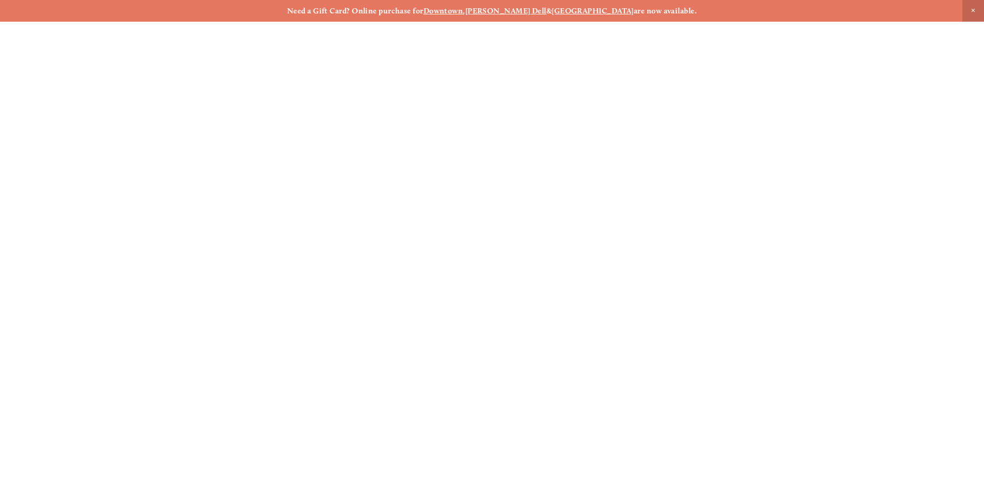 The width and height of the screenshot is (984, 488). I want to click on a: Downtown, so click(443, 11).